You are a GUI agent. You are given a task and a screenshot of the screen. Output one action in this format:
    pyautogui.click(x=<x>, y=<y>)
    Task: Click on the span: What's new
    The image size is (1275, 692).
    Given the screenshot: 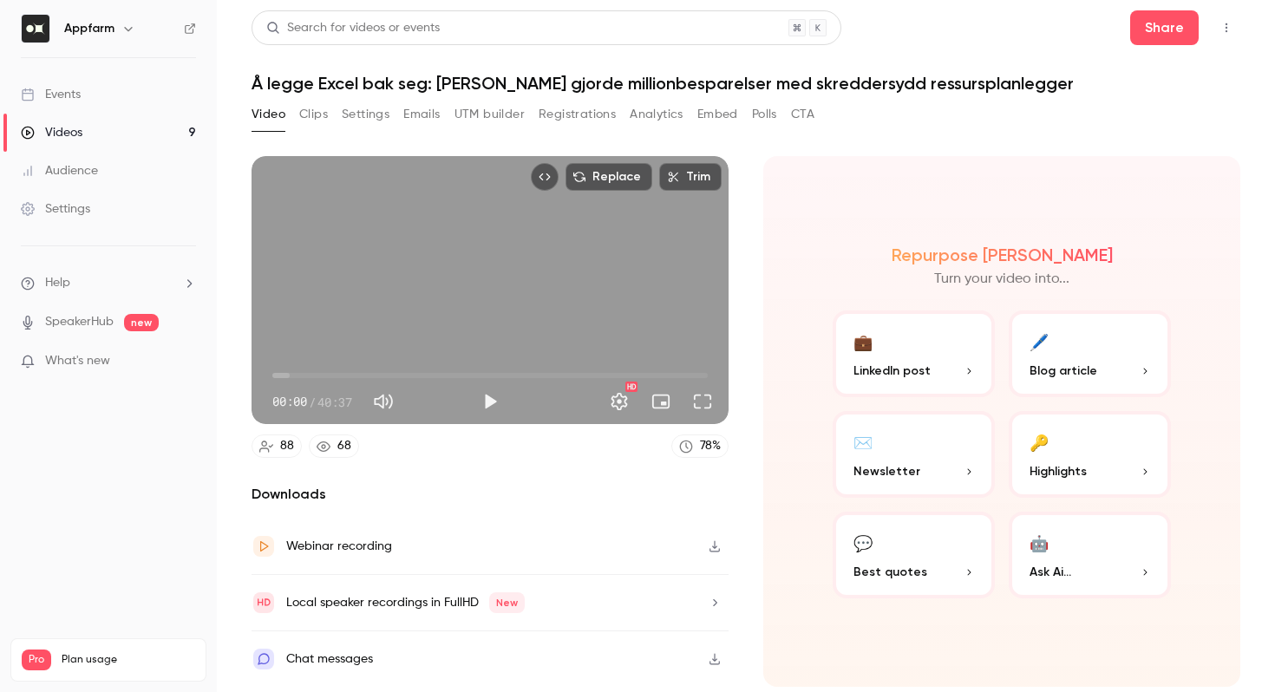 What is the action you would take?
    pyautogui.click(x=77, y=361)
    